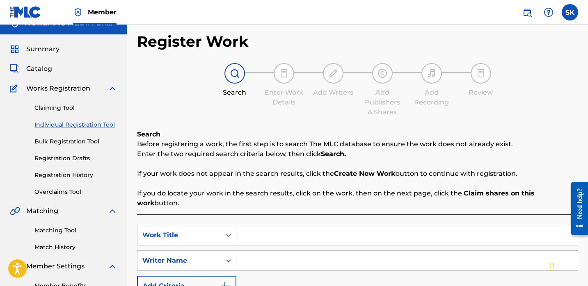  I want to click on span: Catalog, so click(39, 69).